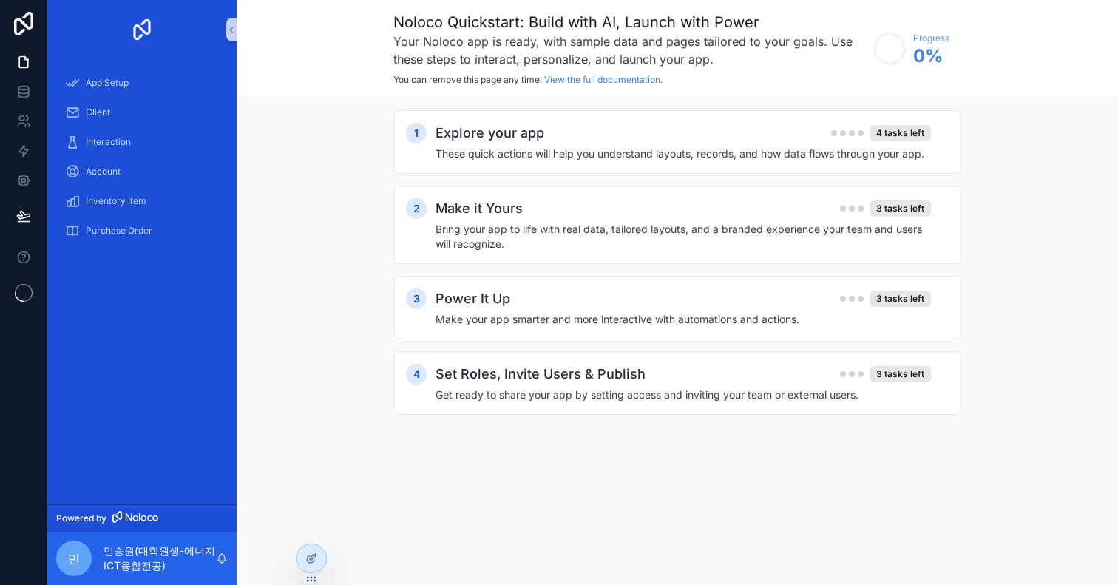 This screenshot has height=585, width=1118. I want to click on a: View the full documentation., so click(603, 79).